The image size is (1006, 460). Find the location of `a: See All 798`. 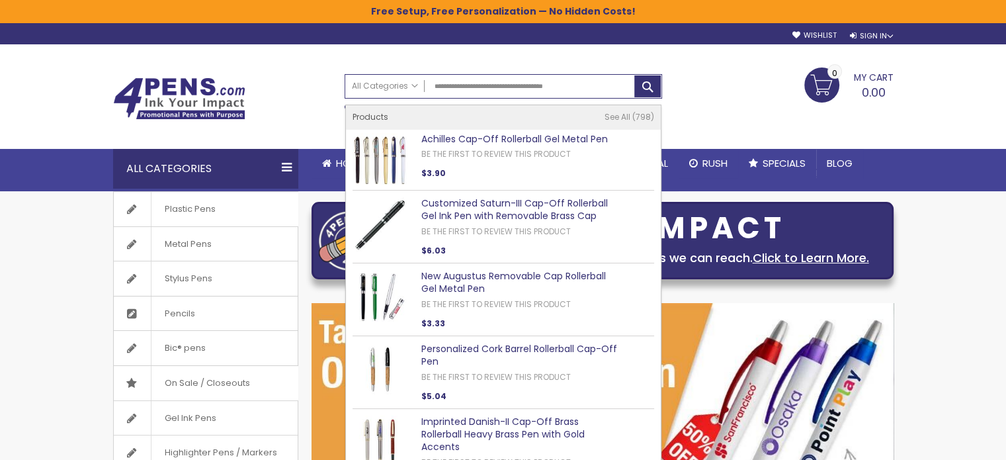

a: See All 798 is located at coordinates (629, 117).